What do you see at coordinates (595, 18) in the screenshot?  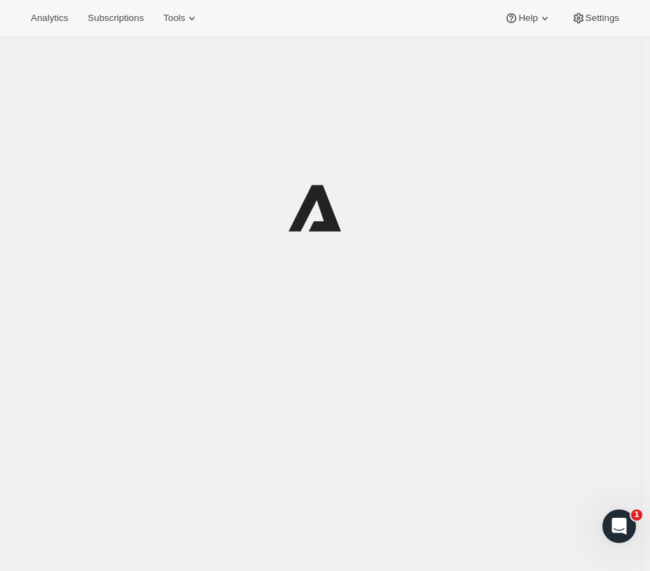 I see `button: Settings` at bounding box center [595, 18].